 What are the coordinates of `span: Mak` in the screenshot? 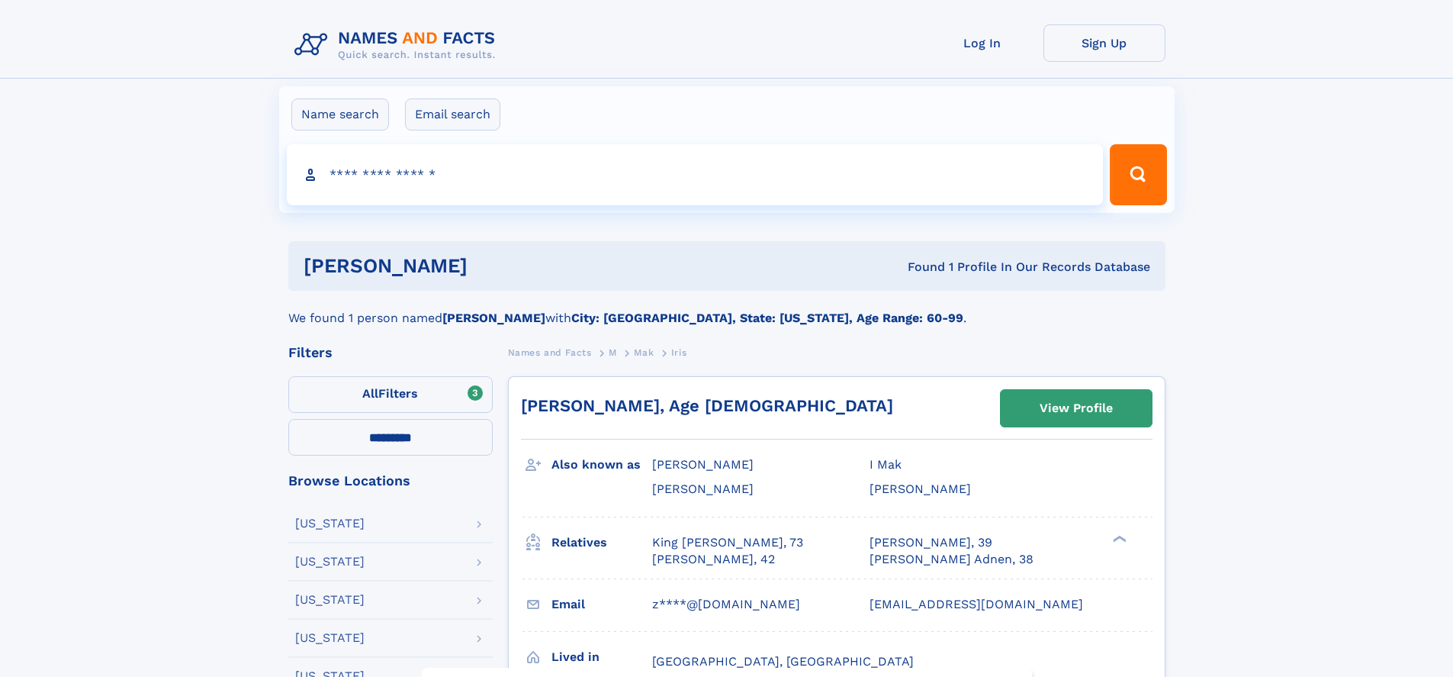 It's located at (644, 352).